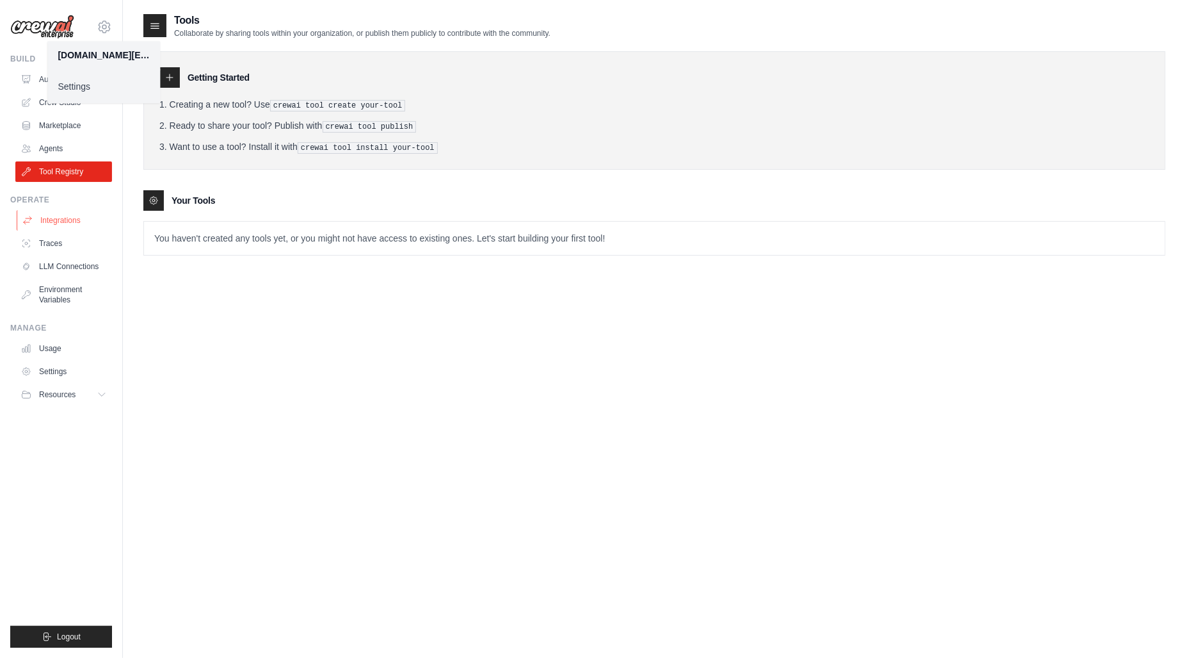 This screenshot has height=658, width=1186. What do you see at coordinates (57, 394) in the screenshot?
I see `span: Resources` at bounding box center [57, 394].